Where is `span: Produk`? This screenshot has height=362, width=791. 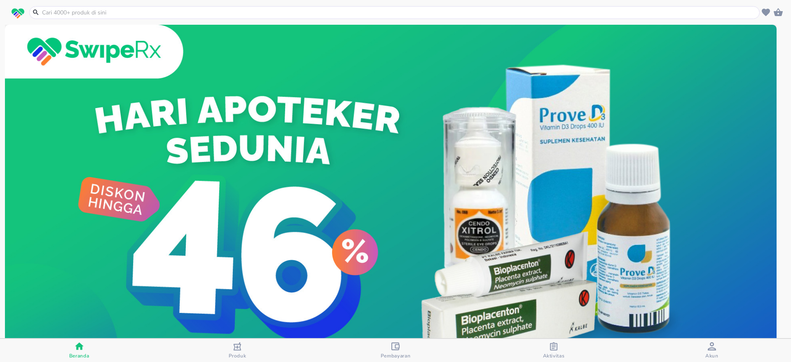 span: Produk is located at coordinates (237, 355).